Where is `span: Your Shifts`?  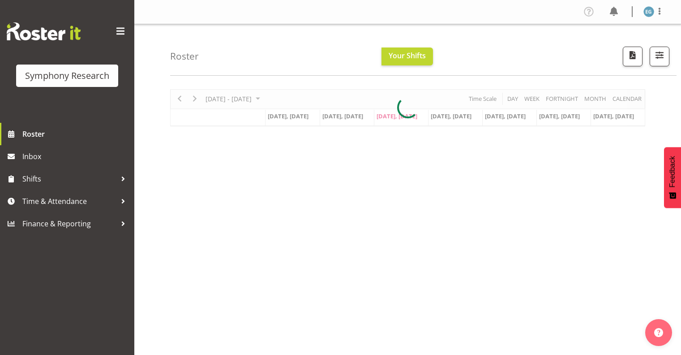
span: Your Shifts is located at coordinates (407, 56).